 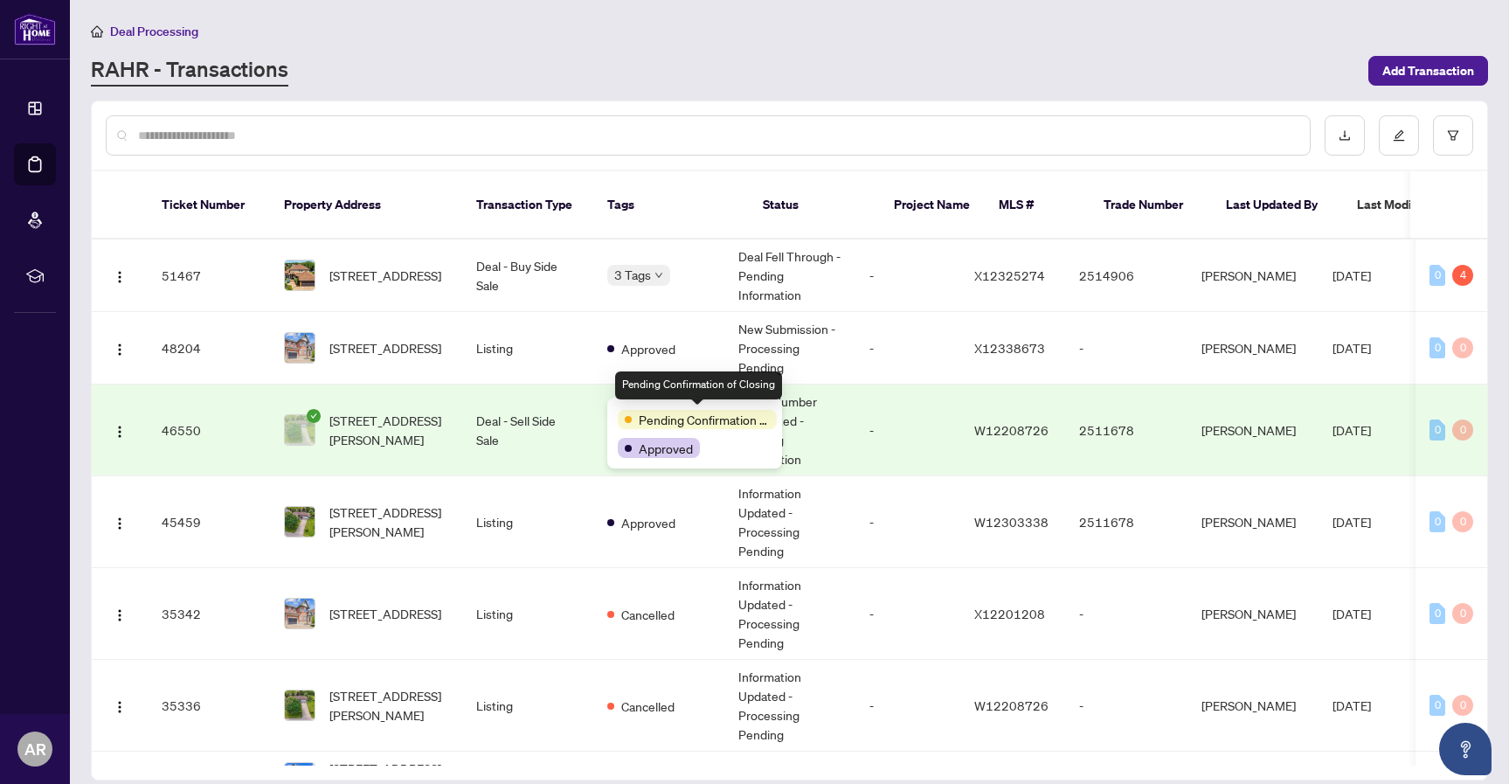 I want to click on td: 2514906, so click(x=1126, y=275).